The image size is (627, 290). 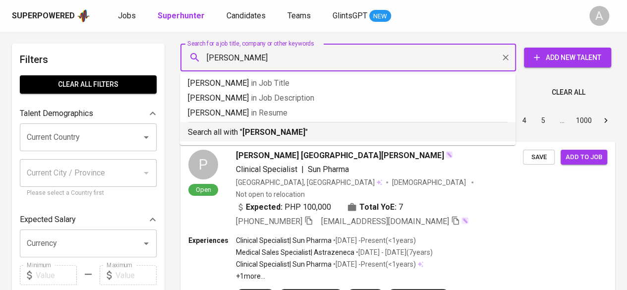 I want to click on button: Go to page 4, so click(x=525, y=120).